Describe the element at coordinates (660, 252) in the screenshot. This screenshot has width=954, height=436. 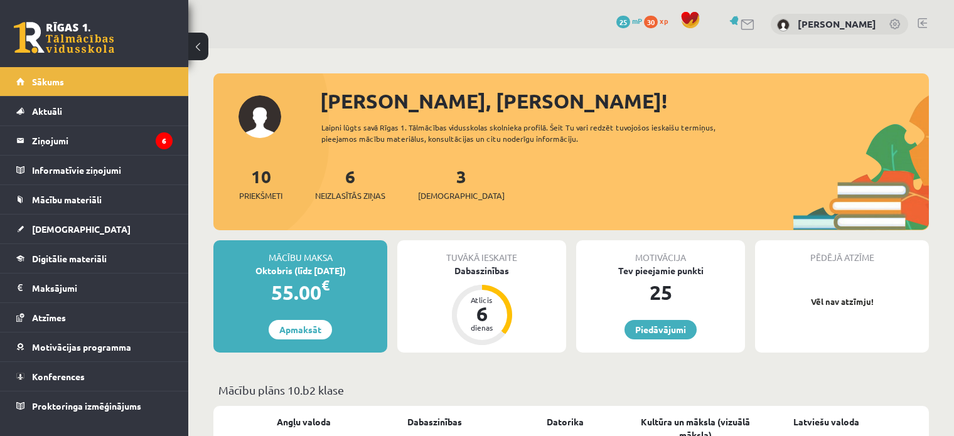
I see `div: Motivācija` at that location.